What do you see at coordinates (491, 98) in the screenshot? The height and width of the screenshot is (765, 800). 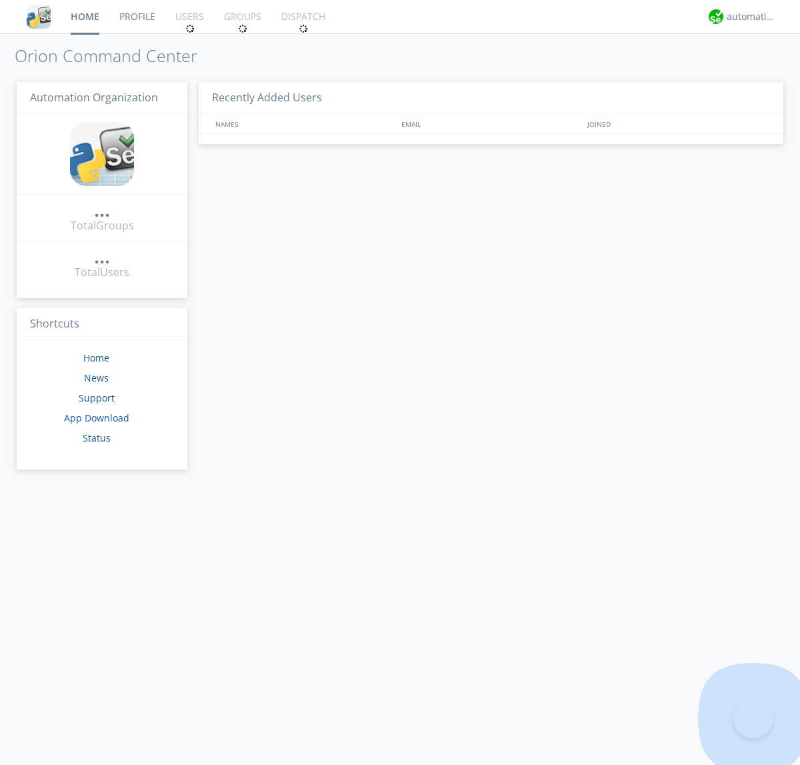 I see `h3: Recently Added Users` at bounding box center [491, 98].